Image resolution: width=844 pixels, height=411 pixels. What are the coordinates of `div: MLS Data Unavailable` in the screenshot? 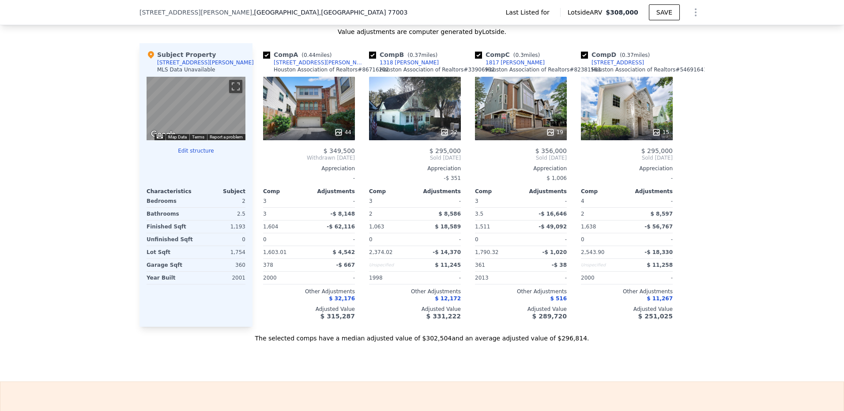 It's located at (186, 70).